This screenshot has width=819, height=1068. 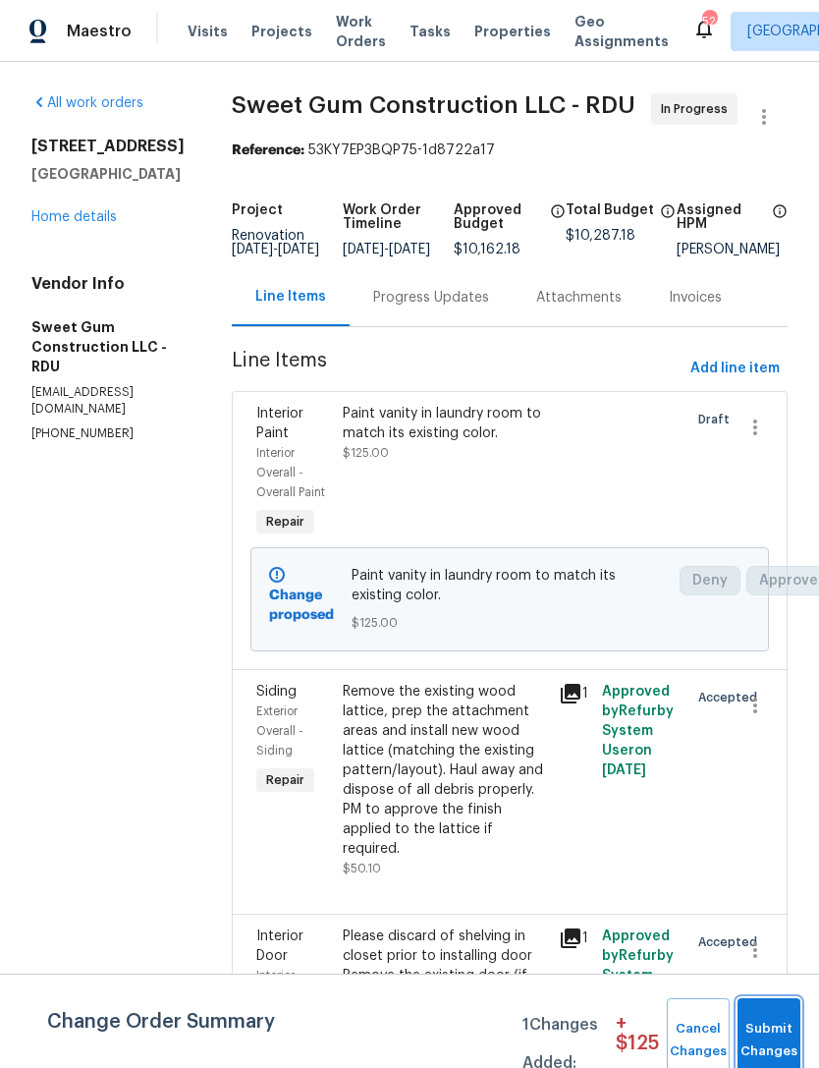 I want to click on h5: Work Order Timeline, so click(x=398, y=217).